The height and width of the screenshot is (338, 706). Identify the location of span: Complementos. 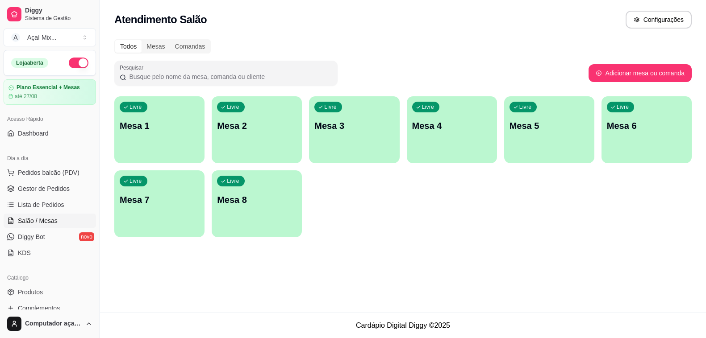
(39, 308).